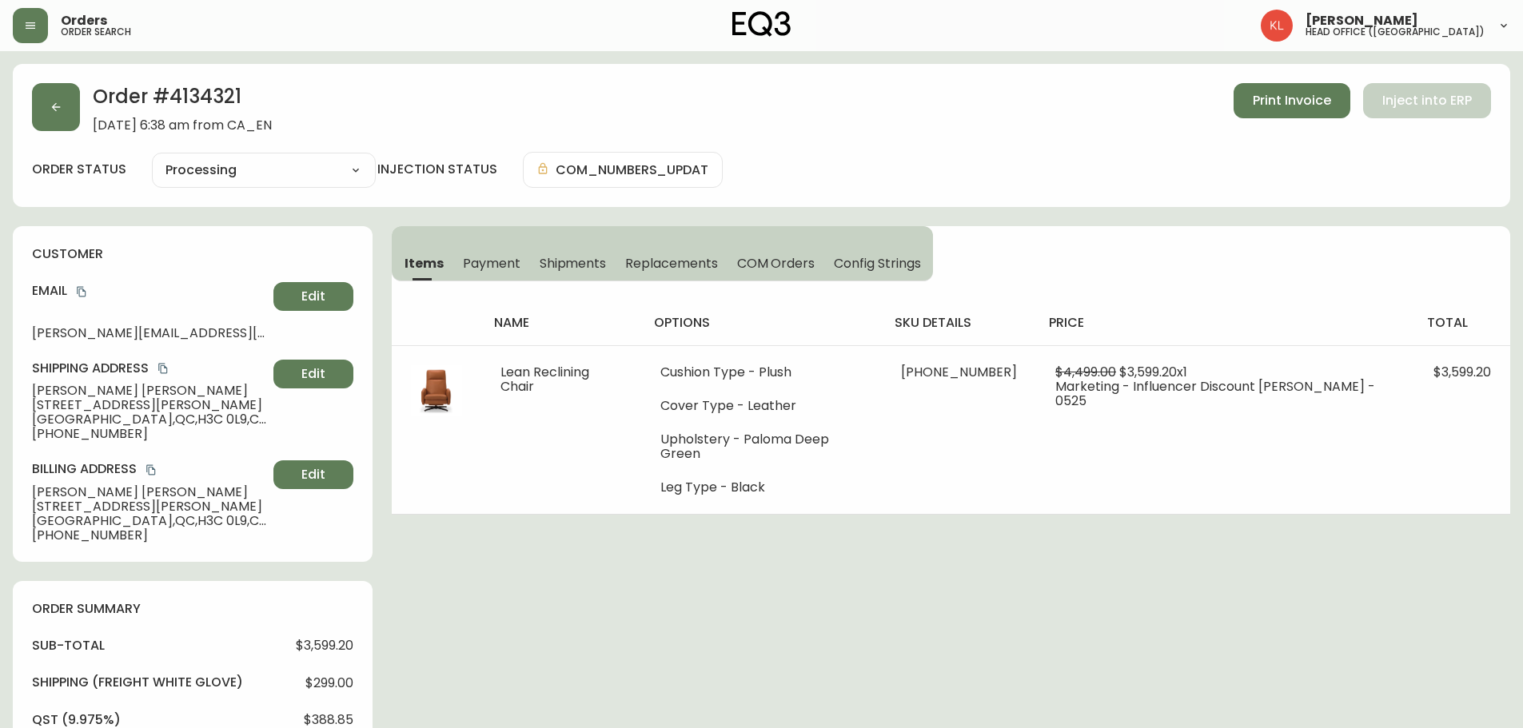  I want to click on span: Orders, so click(84, 21).